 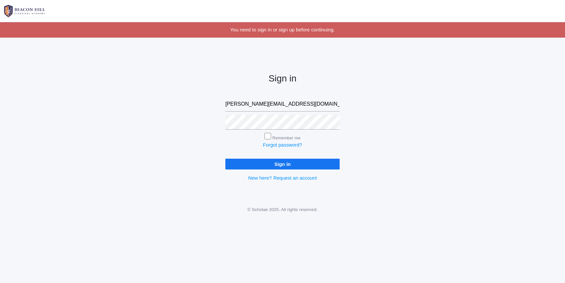 I want to click on a: New here? Request an account, so click(x=283, y=177).